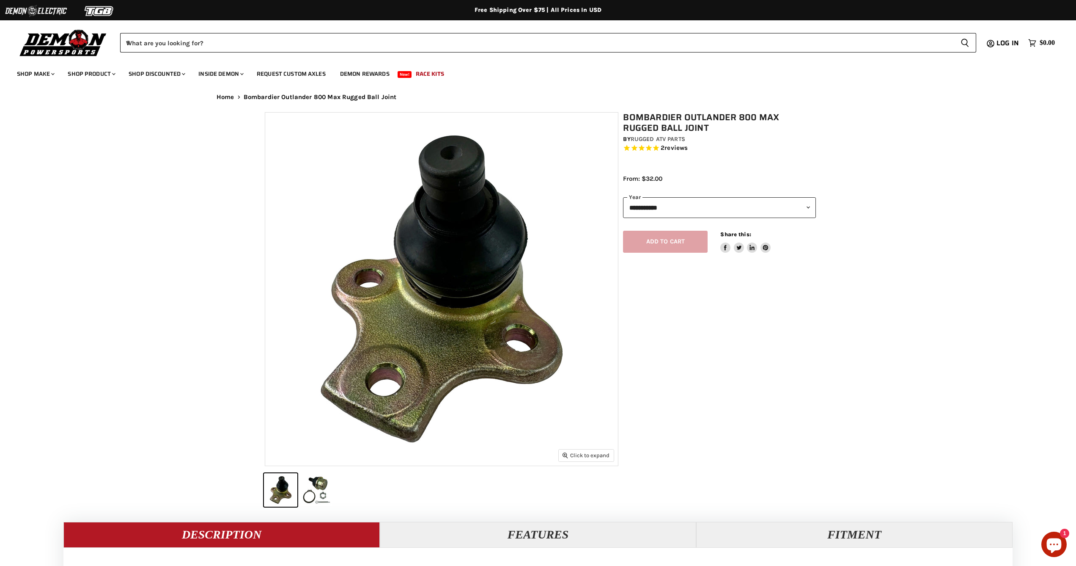  I want to click on span: $0.00, so click(1048, 43).